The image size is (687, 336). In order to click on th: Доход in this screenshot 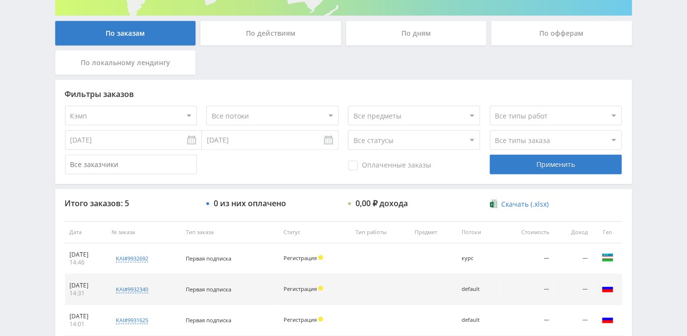, I will do `click(574, 232)`.